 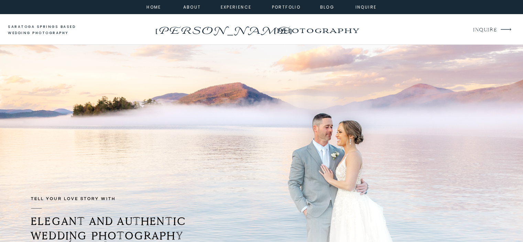 What do you see at coordinates (327, 7) in the screenshot?
I see `nav: Blog` at bounding box center [327, 7].